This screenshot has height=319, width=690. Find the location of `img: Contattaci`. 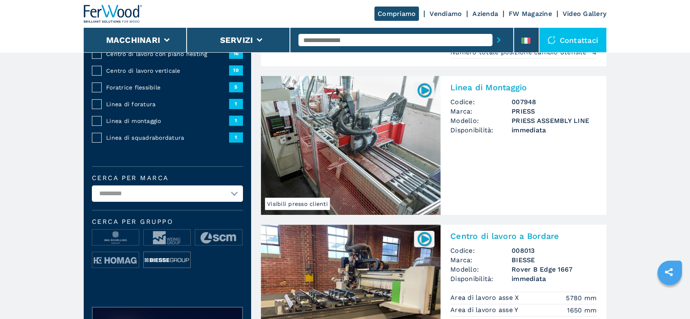

img: Contattaci is located at coordinates (552, 40).